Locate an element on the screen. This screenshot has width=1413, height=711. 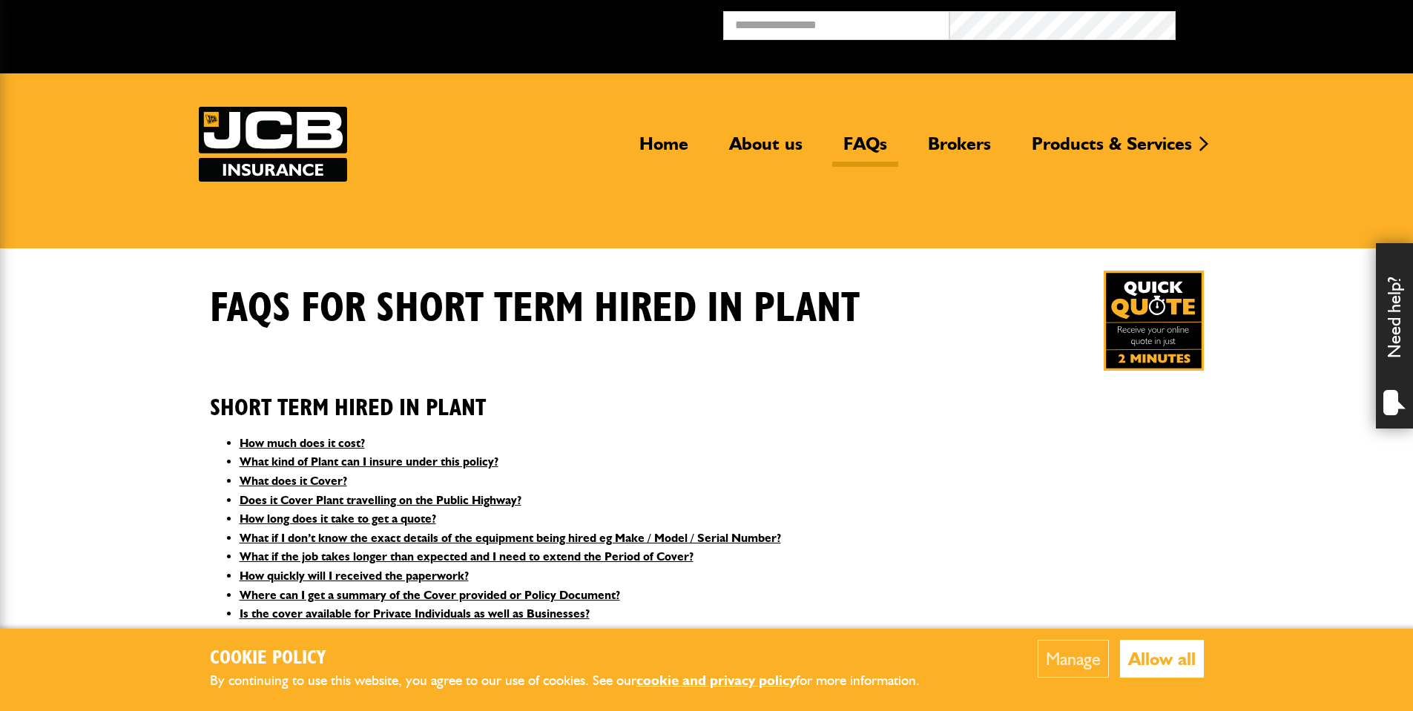
a: Products & Services is located at coordinates (1112, 150).